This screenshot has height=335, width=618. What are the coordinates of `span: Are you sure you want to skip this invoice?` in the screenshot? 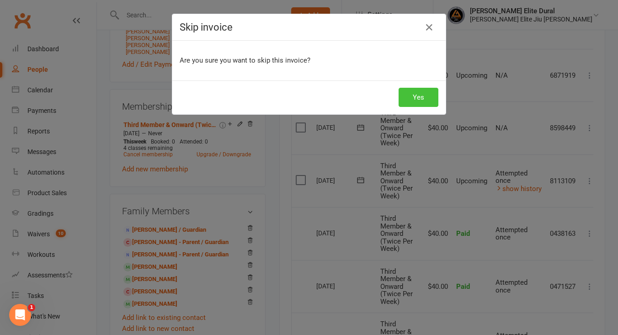 It's located at (245, 60).